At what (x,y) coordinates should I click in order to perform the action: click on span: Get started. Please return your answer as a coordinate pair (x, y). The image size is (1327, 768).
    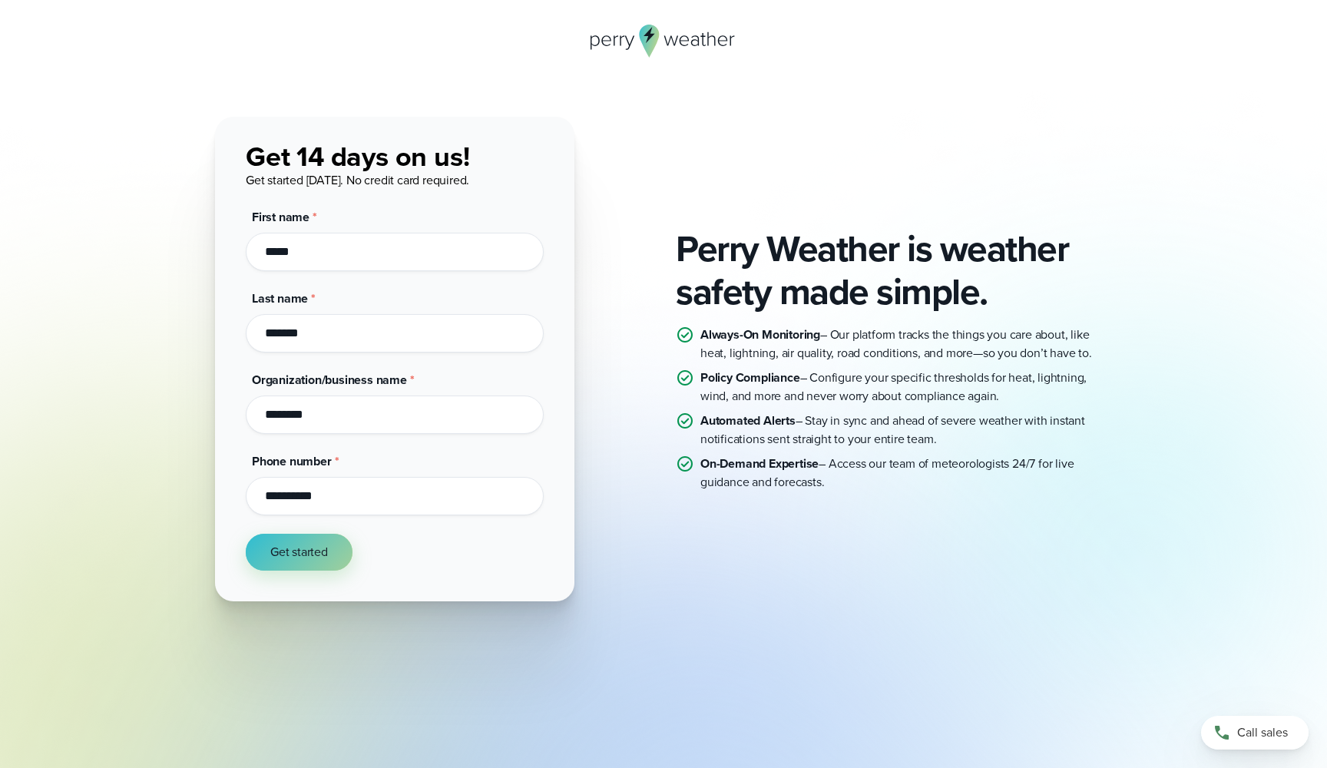
    Looking at the image, I should click on (299, 552).